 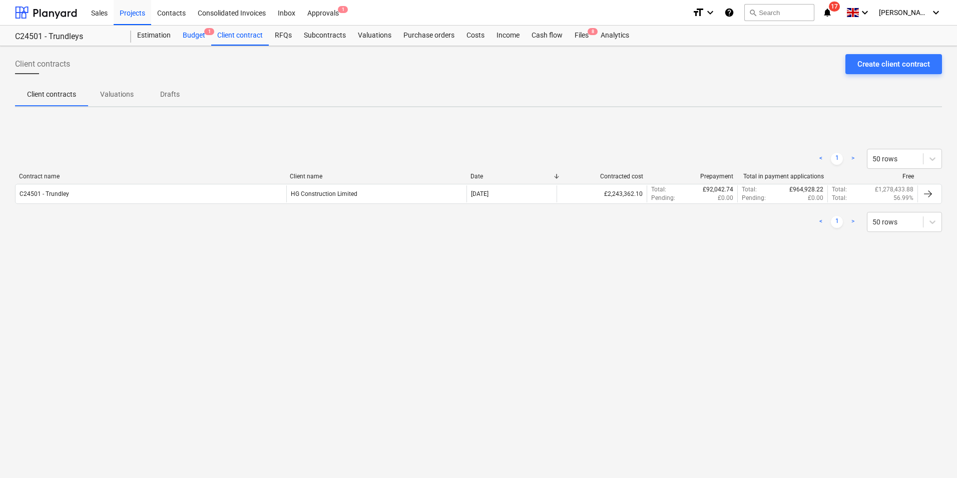 What do you see at coordinates (835, 7) in the screenshot?
I see `span: 17` at bounding box center [835, 7].